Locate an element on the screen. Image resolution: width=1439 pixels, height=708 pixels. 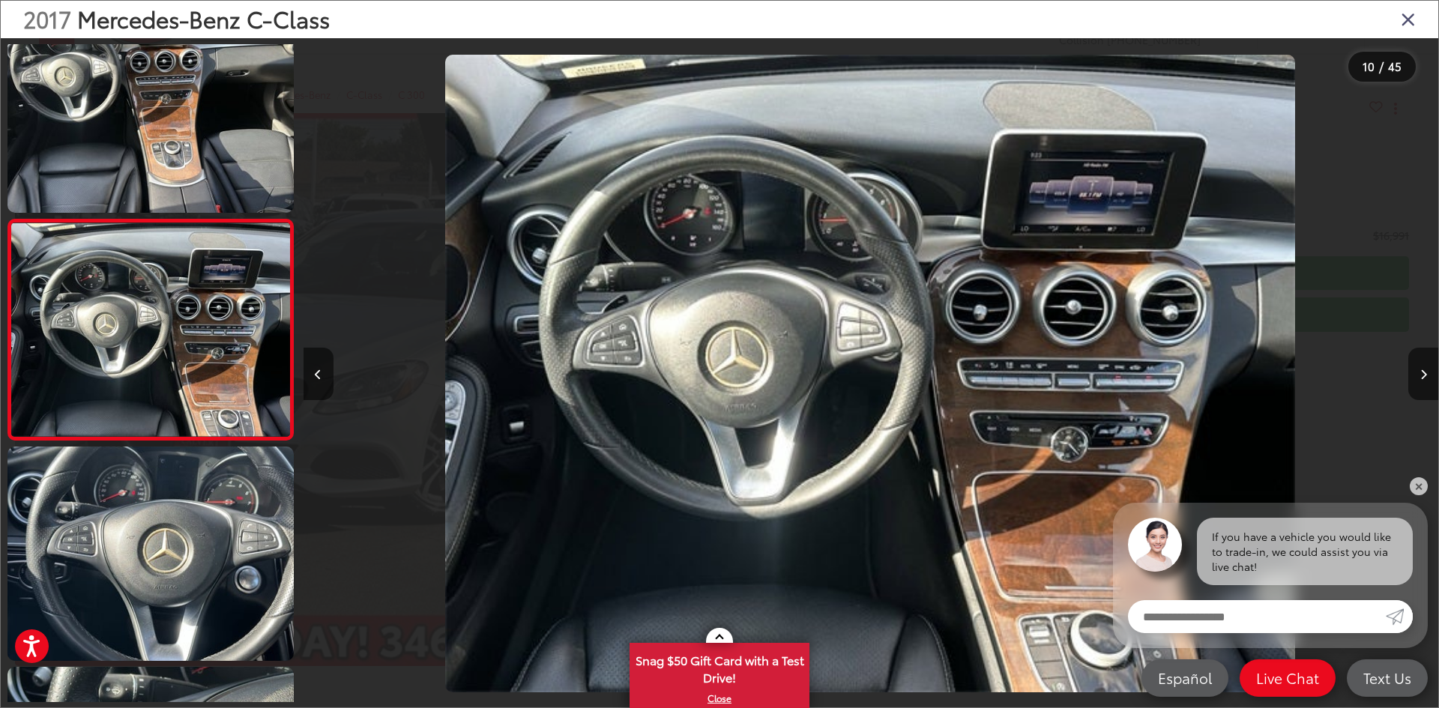
button: Next image is located at coordinates (1424, 374).